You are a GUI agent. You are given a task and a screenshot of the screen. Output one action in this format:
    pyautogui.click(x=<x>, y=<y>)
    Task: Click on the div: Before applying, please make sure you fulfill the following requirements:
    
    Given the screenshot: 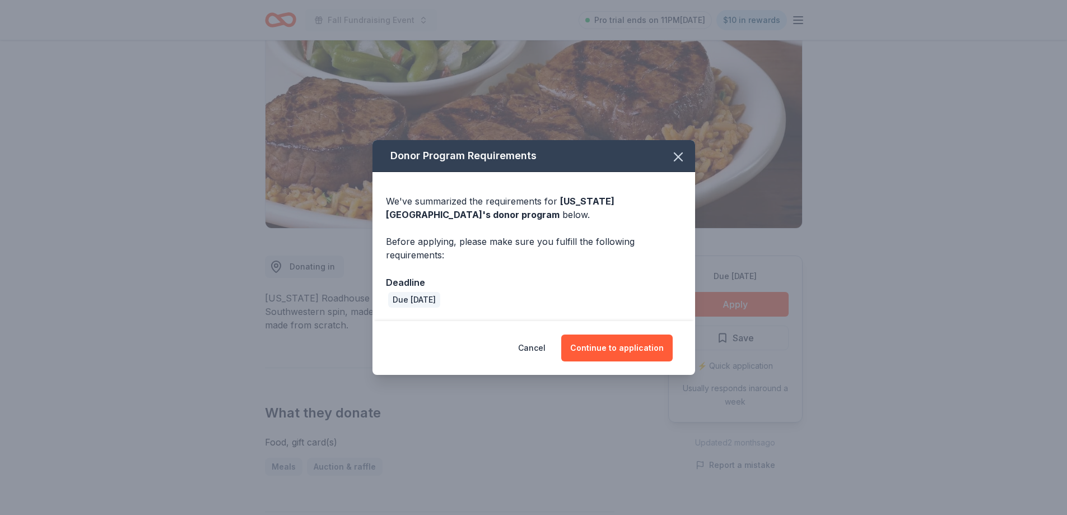 What is the action you would take?
    pyautogui.click(x=534, y=248)
    